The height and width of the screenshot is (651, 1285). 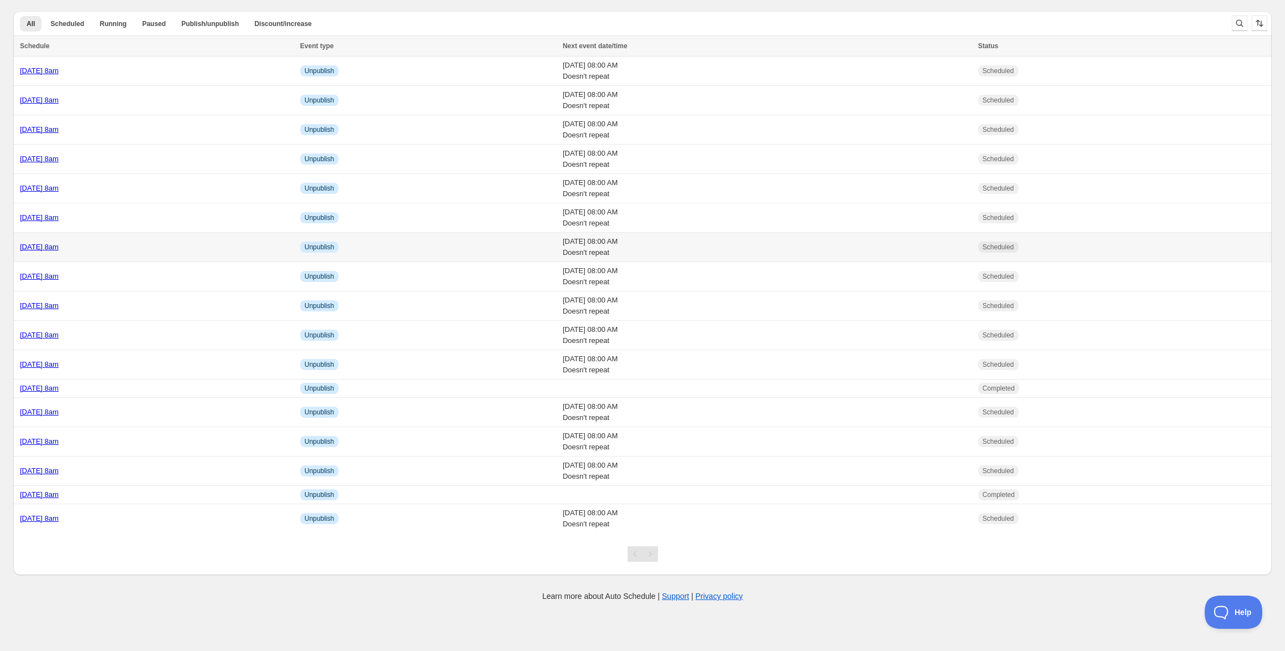 I want to click on span: Schedule, so click(x=34, y=46).